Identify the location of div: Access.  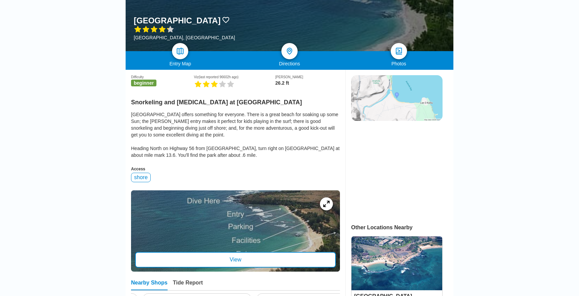
(235, 169).